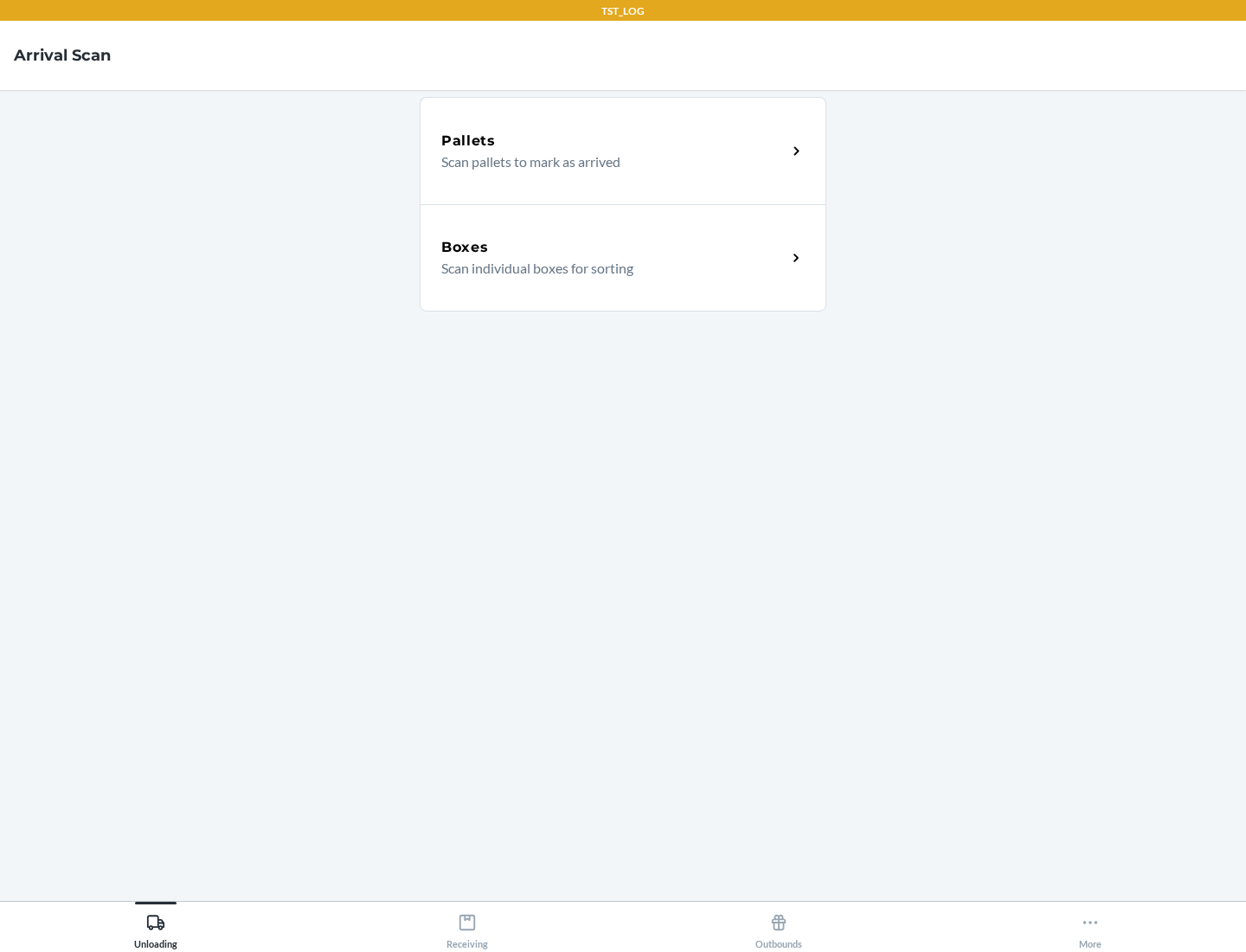 This screenshot has width=1246, height=952. I want to click on button: More, so click(1091, 926).